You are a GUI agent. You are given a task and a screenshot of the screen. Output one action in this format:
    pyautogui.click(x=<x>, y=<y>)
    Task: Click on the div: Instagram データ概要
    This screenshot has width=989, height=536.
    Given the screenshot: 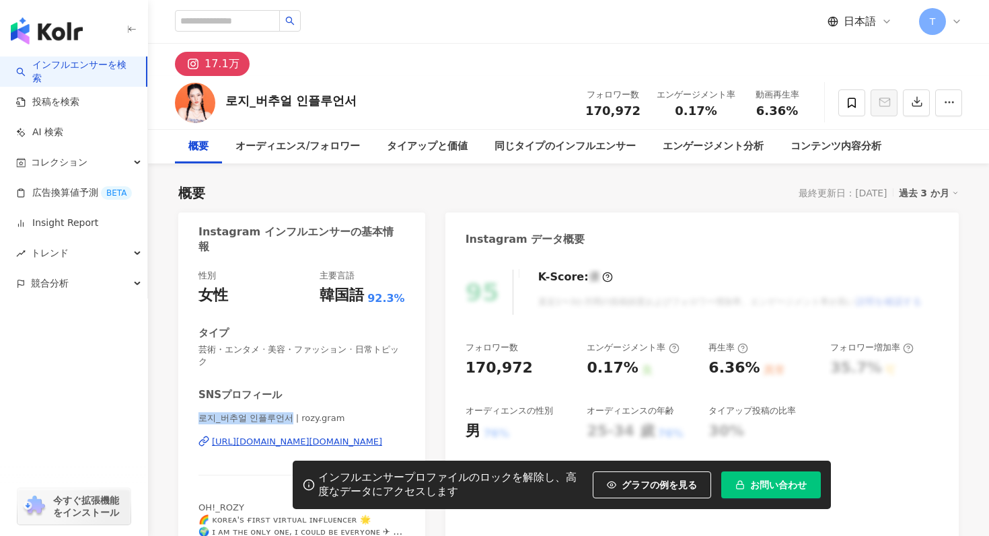 What is the action you would take?
    pyautogui.click(x=525, y=239)
    